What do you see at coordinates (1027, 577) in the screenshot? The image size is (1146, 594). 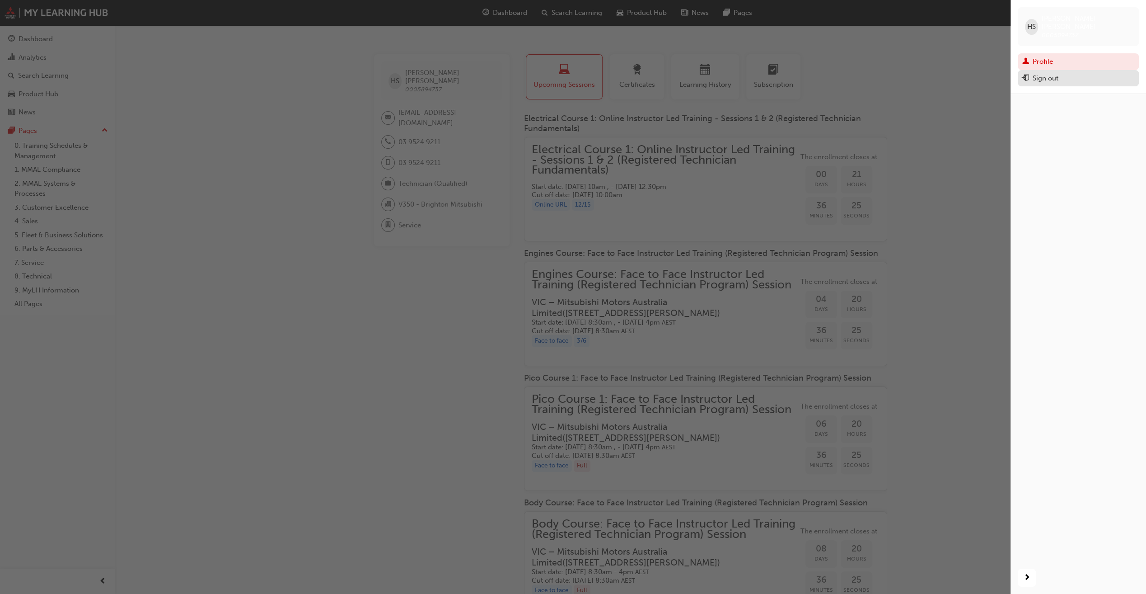 I see `span: next-icon` at bounding box center [1027, 577].